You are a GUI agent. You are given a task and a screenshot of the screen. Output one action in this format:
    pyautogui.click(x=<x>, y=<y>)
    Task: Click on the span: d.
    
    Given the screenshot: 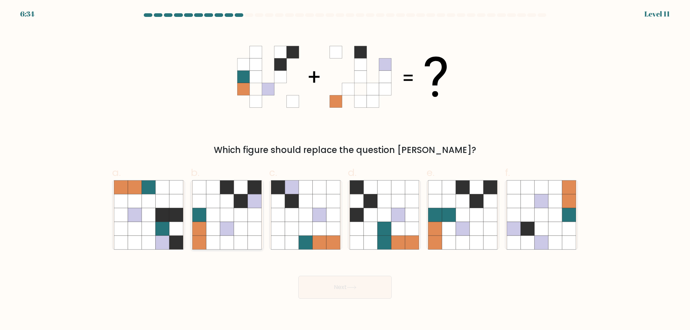 What is the action you would take?
    pyautogui.click(x=352, y=173)
    